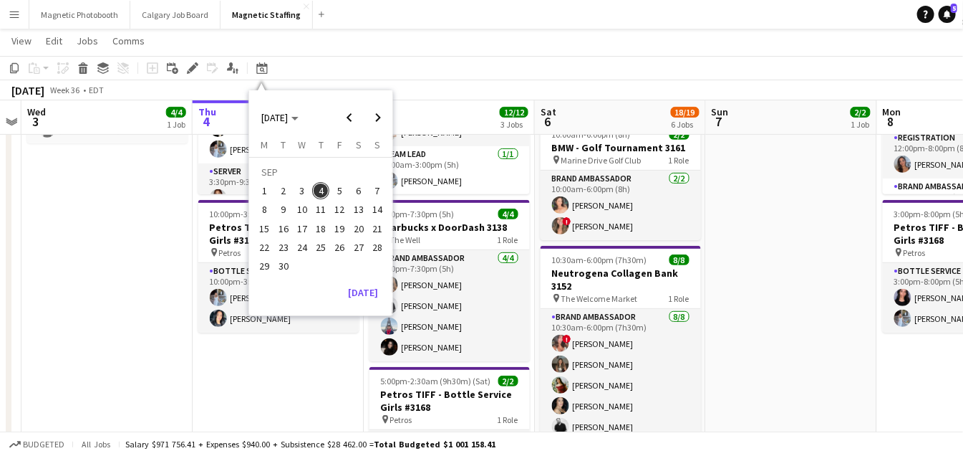 The image size is (963, 456). Describe the element at coordinates (321, 247) in the screenshot. I see `button: 25-09-2025` at that location.